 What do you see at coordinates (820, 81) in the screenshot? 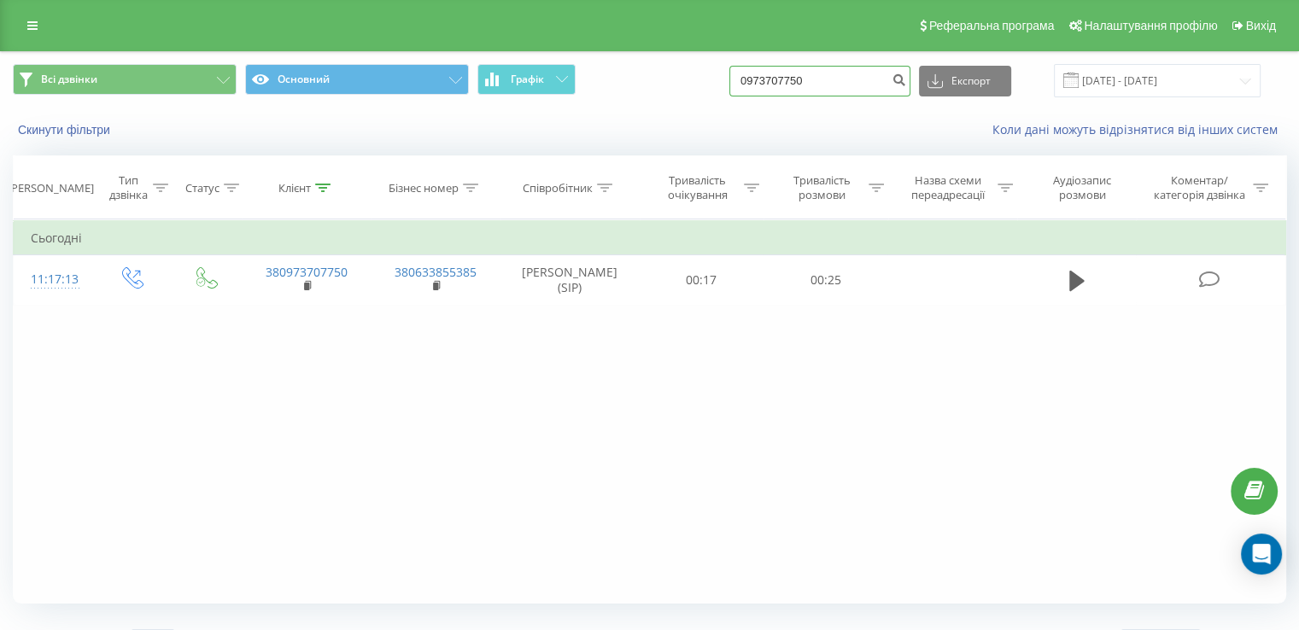
I see `input: Пошук за номером` at bounding box center [820, 81].